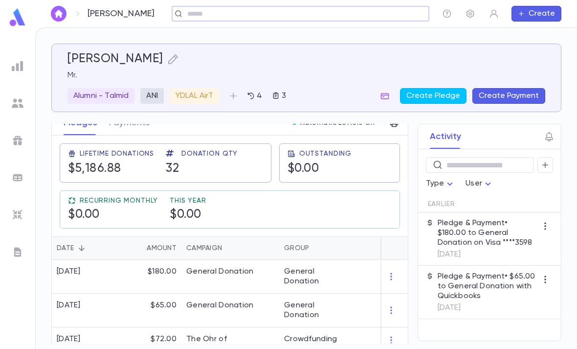  What do you see at coordinates (101, 96) in the screenshot?
I see `div: Alumni - Talmid` at bounding box center [101, 96].